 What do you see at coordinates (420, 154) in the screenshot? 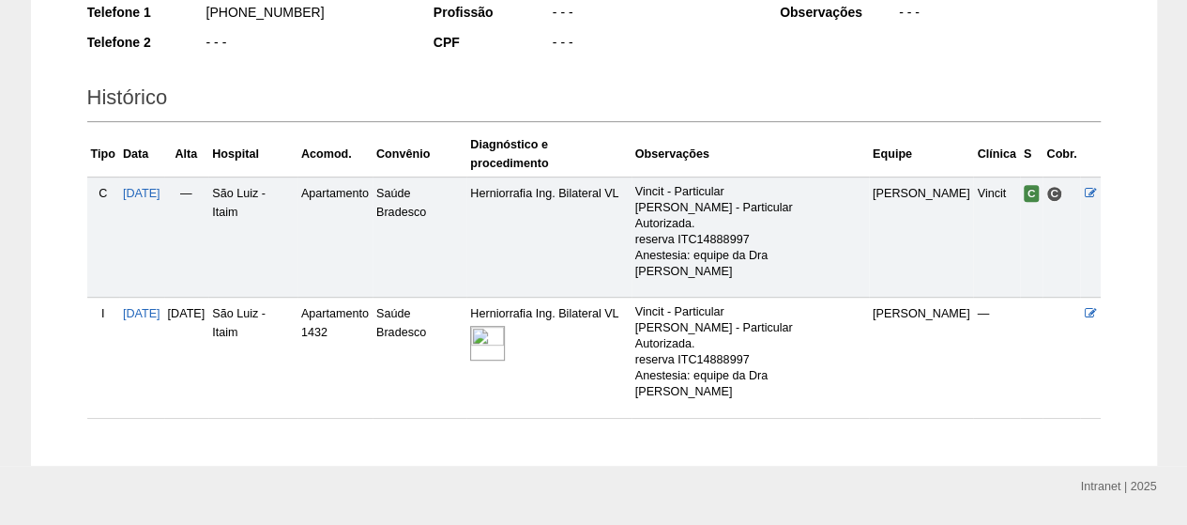
I see `th: Convênio` at bounding box center [420, 154].